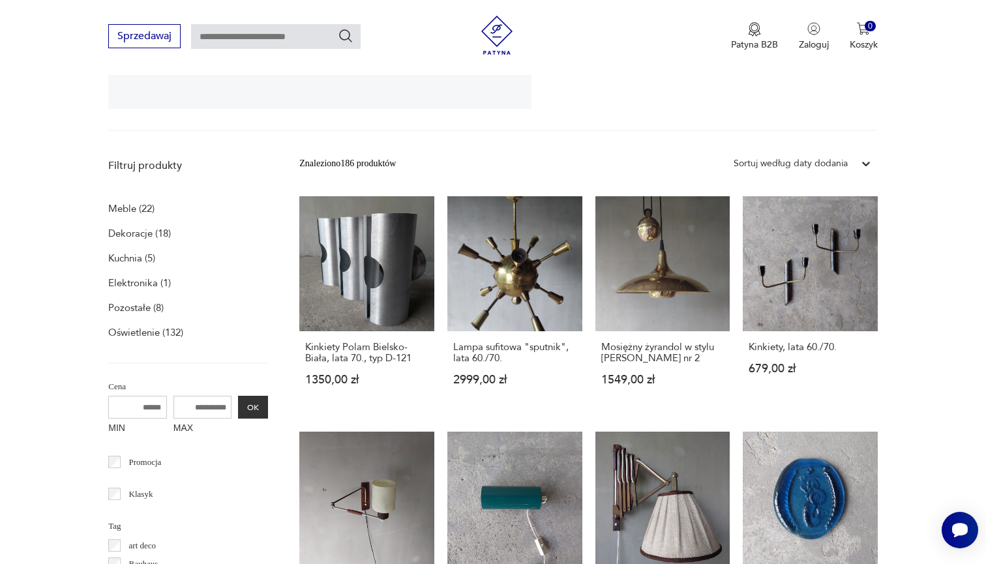 The width and height of the screenshot is (986, 564). I want to click on img: Patyna - sklep z meblami i dekoracjami vintage, so click(497, 35).